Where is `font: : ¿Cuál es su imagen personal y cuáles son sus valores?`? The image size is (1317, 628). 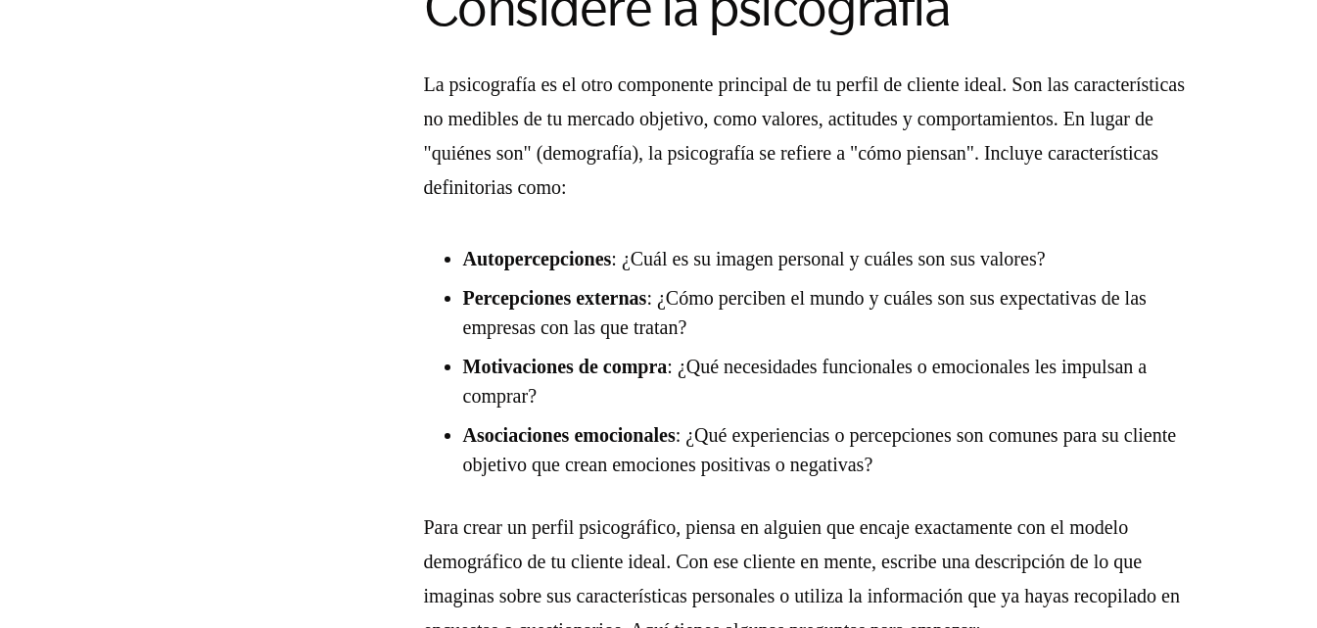 font: : ¿Cuál es su imagen personal y cuáles son sus valores? is located at coordinates (827, 258).